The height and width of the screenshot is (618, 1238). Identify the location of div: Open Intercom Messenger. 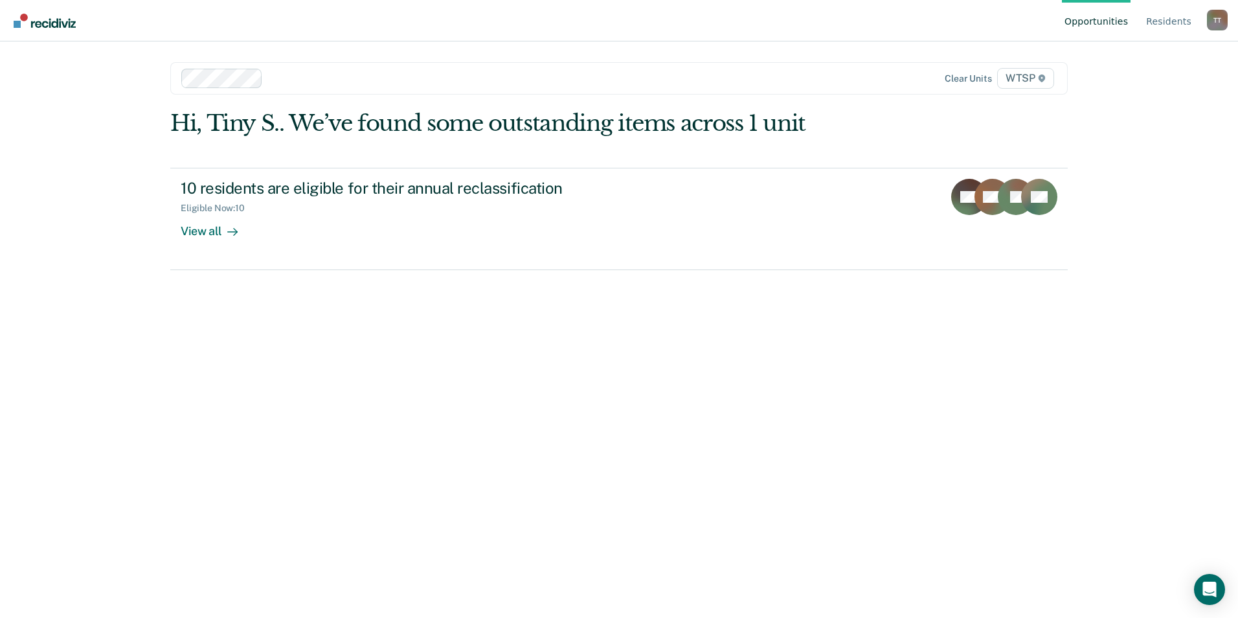
(1209, 589).